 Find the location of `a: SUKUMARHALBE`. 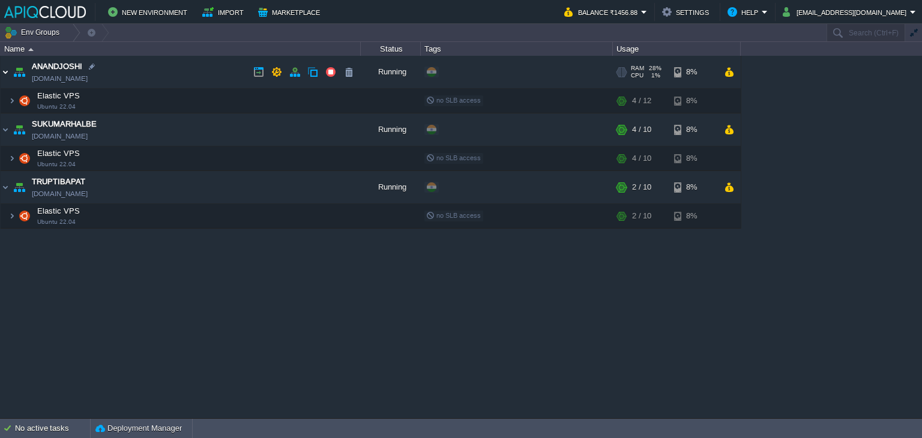

a: SUKUMARHALBE is located at coordinates (64, 124).